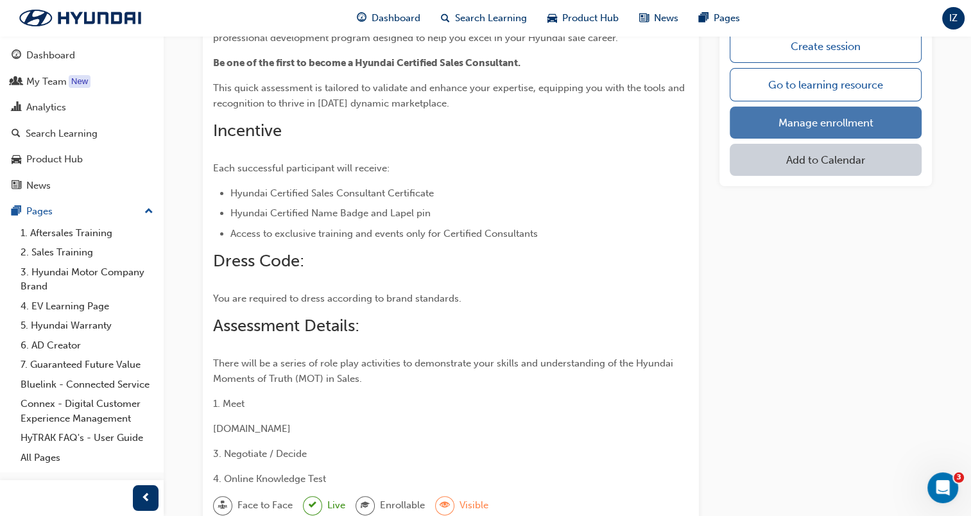 This screenshot has width=971, height=516. Describe the element at coordinates (16, 108) in the screenshot. I see `span: chart-icon` at that location.